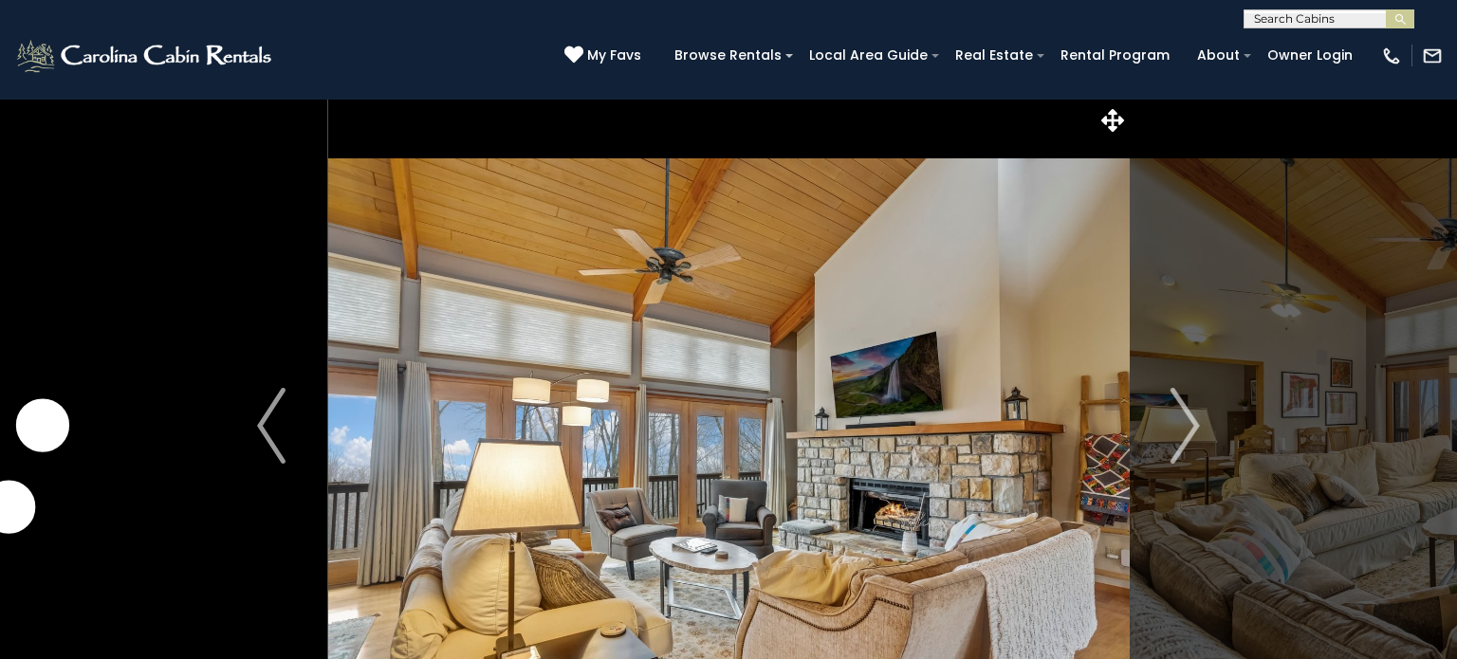  What do you see at coordinates (1433, 56) in the screenshot?
I see `img: mail-regular-white.png` at bounding box center [1433, 56].